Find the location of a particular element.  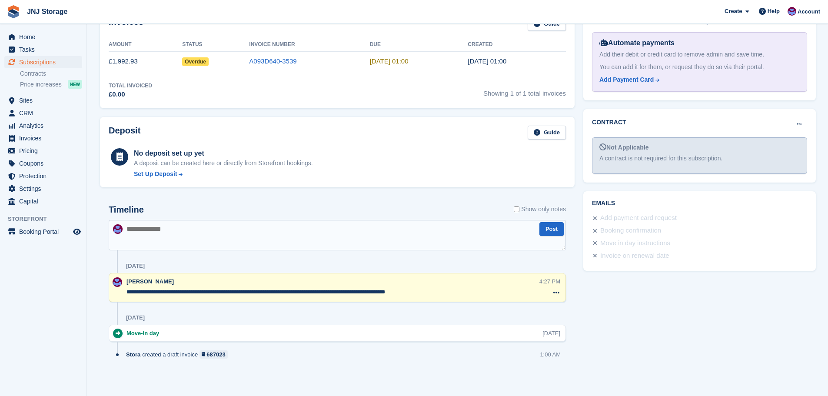

time: 2025-08-14 00:00:02 UTC is located at coordinates (487, 61).